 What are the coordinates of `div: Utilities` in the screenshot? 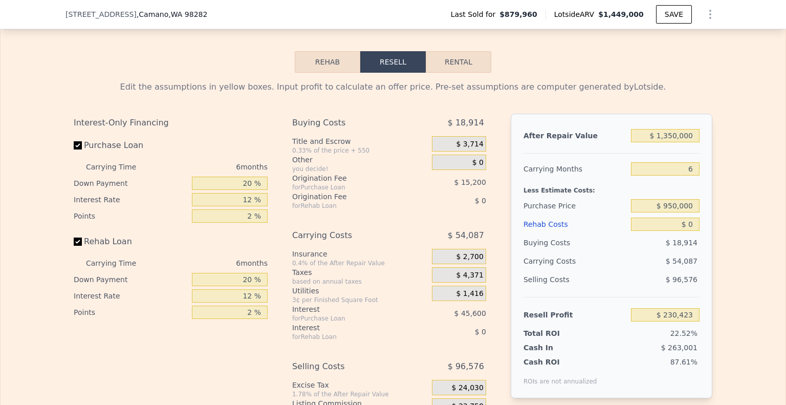 It's located at (360, 291).